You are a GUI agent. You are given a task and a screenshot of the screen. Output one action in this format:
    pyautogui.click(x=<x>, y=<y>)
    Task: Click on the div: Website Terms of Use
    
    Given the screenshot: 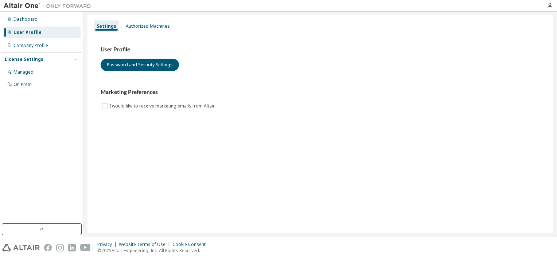 What is the action you would take?
    pyautogui.click(x=145, y=245)
    